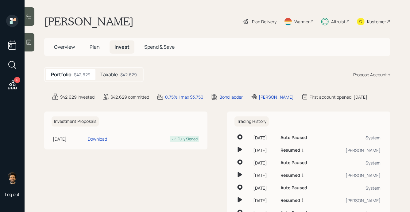 The width and height of the screenshot is (410, 212). Describe the element at coordinates (122, 47) in the screenshot. I see `span: Invest` at that location.